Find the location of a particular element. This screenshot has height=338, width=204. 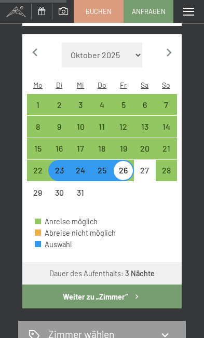

div: Tue Dec 30 2025 is located at coordinates (59, 192).